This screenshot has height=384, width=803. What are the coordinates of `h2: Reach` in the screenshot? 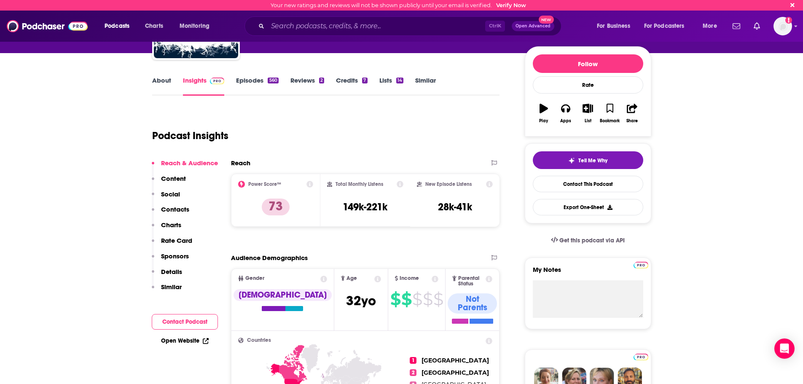 It's located at (241, 163).